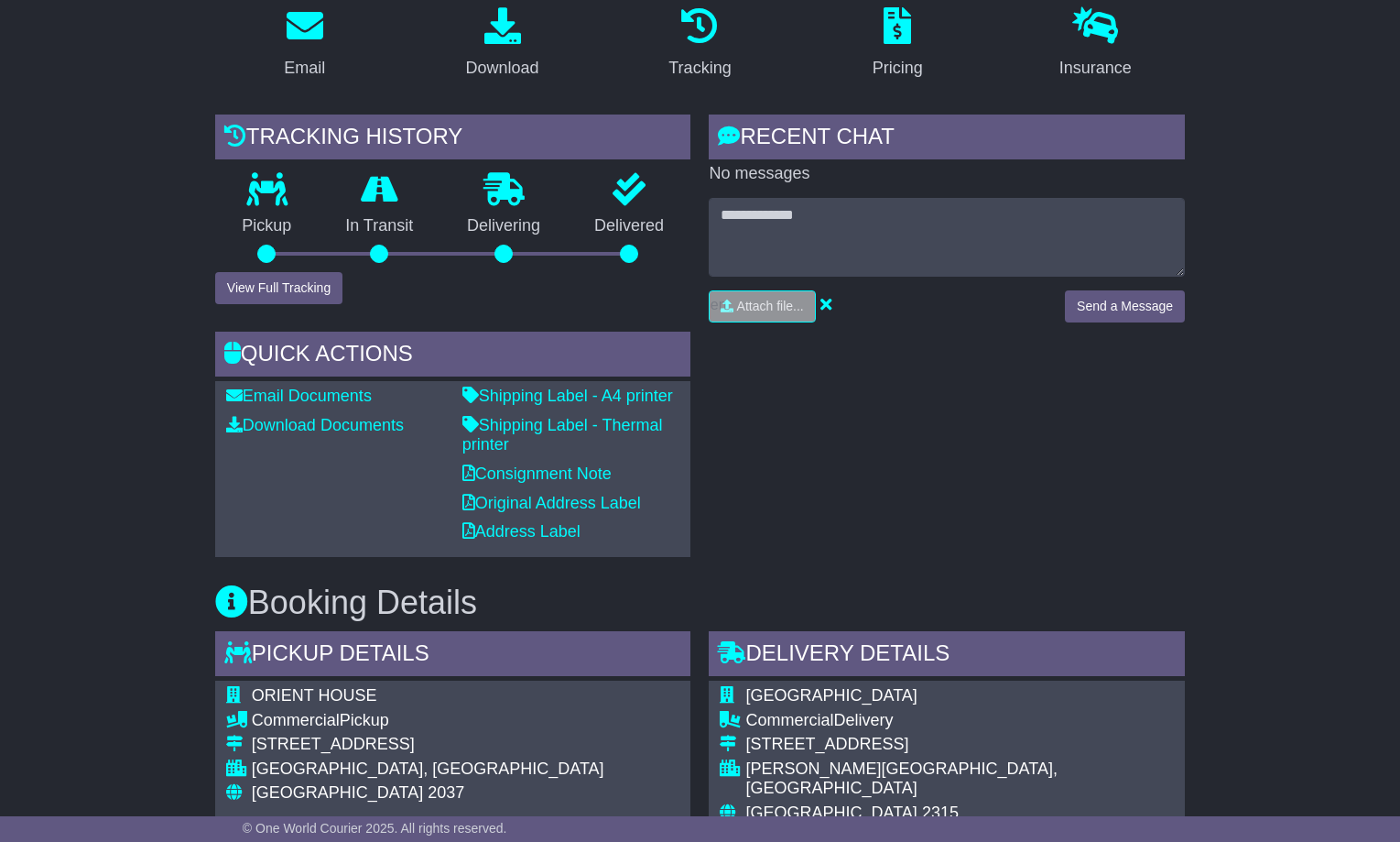 This screenshot has width=1400, height=842. Describe the element at coordinates (266, 226) in the screenshot. I see `p: Pickup` at that location.